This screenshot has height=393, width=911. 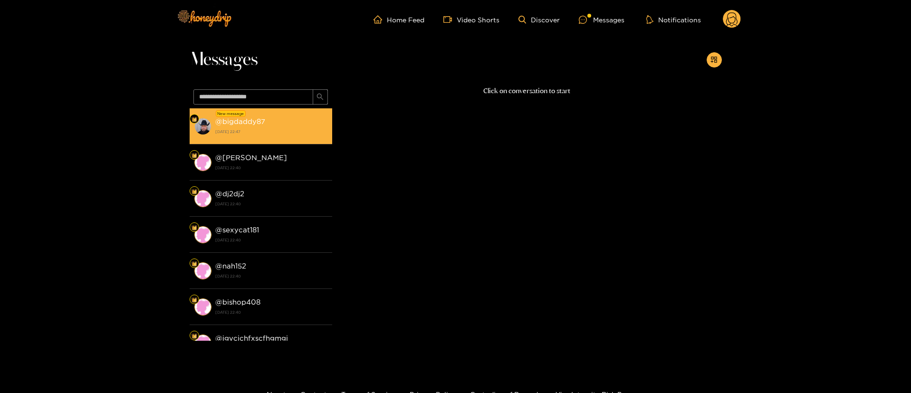 What do you see at coordinates (320, 97) in the screenshot?
I see `span: search` at bounding box center [320, 97].